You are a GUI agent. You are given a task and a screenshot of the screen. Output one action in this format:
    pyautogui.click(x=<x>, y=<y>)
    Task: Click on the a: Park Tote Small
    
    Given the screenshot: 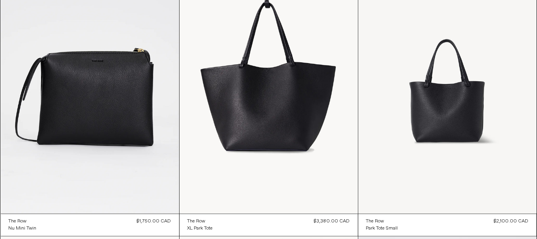 What is the action you would take?
    pyautogui.click(x=382, y=229)
    